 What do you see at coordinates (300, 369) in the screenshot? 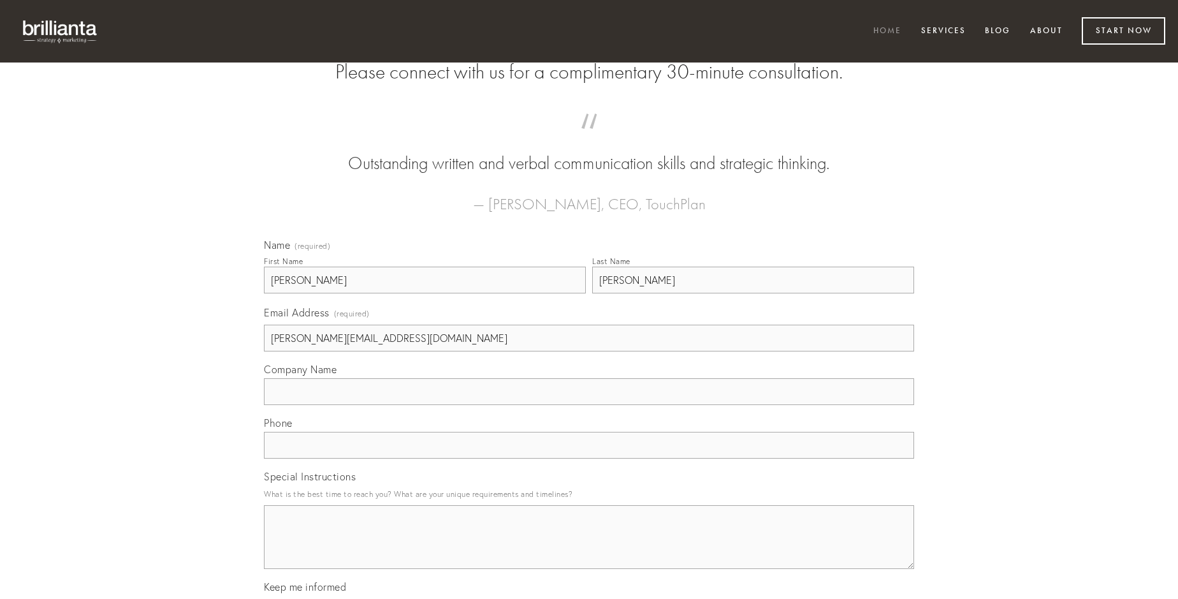
I see `span: Company Name` at bounding box center [300, 369].